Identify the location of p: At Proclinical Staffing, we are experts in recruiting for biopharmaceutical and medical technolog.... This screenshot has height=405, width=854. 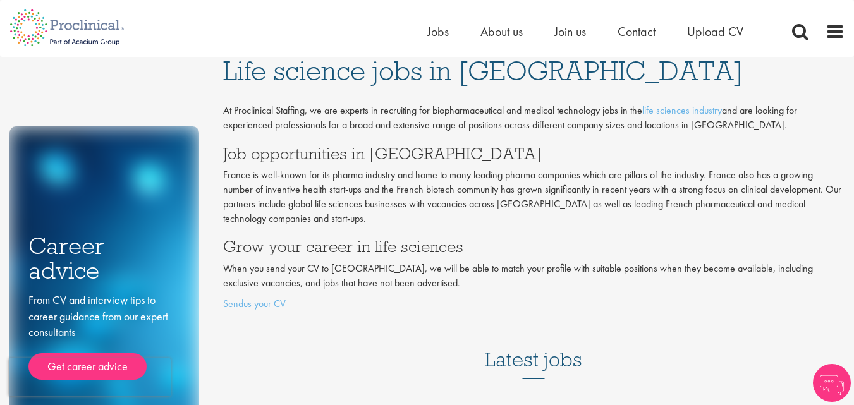
(534, 118).